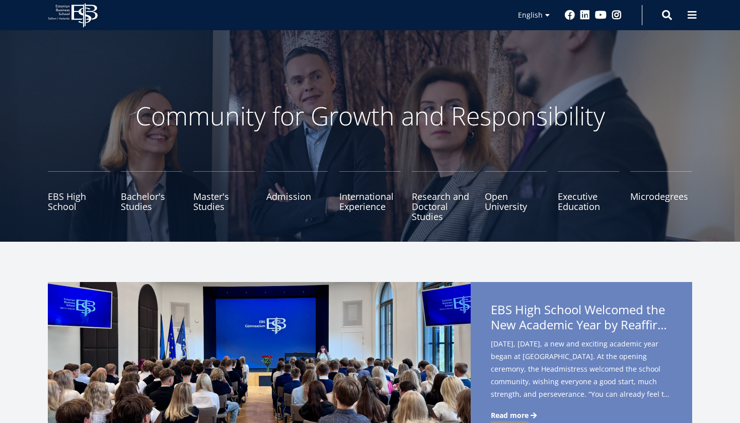 This screenshot has width=740, height=423. What do you see at coordinates (442, 196) in the screenshot?
I see `a: Research and Doctoral Studies` at bounding box center [442, 196].